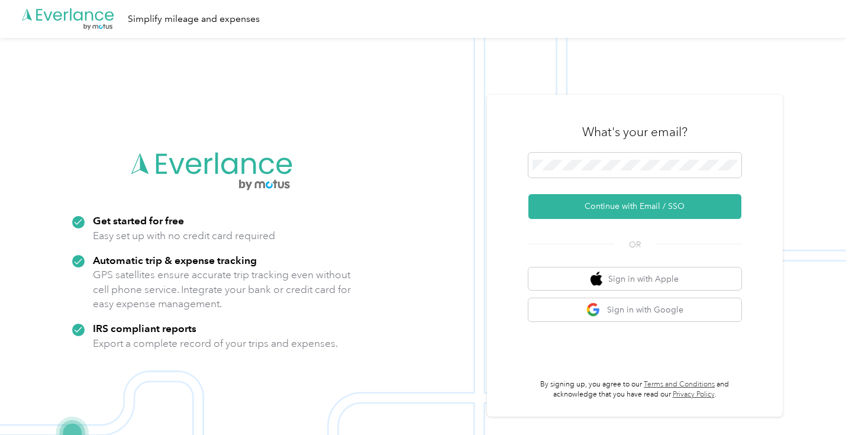  What do you see at coordinates (138, 220) in the screenshot?
I see `strong: Get started for free` at bounding box center [138, 220].